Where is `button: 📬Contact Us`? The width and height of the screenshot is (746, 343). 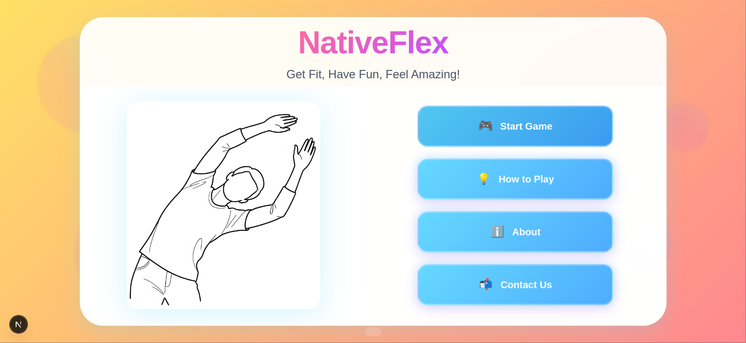 button: 📬Contact Us is located at coordinates (515, 285).